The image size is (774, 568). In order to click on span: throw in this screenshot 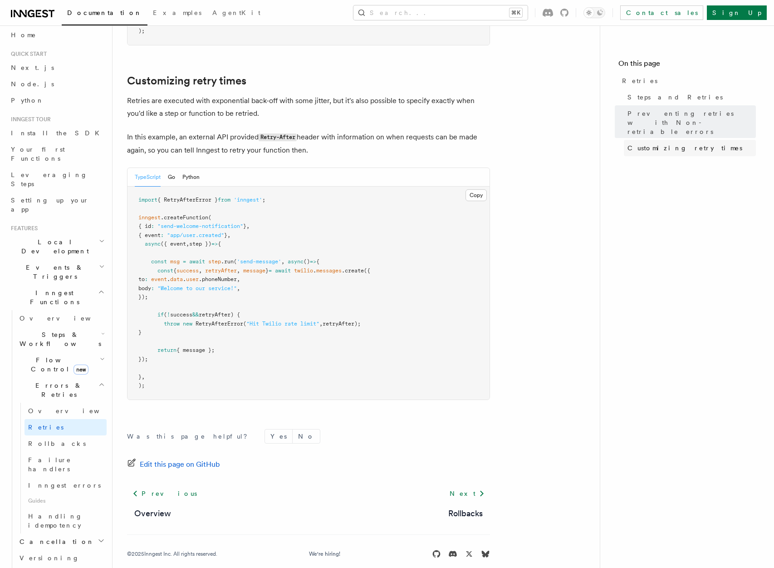, I will do `click(172, 324)`.